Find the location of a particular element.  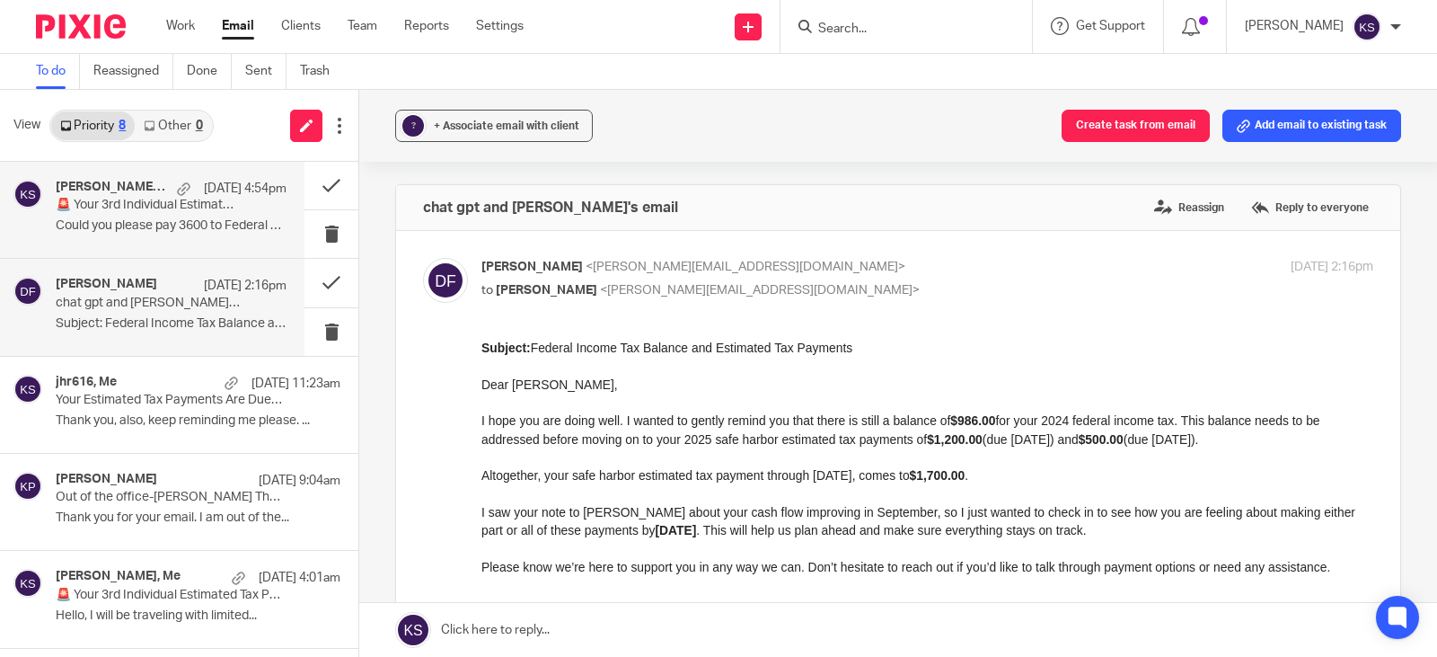

button: Add email to existing task is located at coordinates (1312, 126).